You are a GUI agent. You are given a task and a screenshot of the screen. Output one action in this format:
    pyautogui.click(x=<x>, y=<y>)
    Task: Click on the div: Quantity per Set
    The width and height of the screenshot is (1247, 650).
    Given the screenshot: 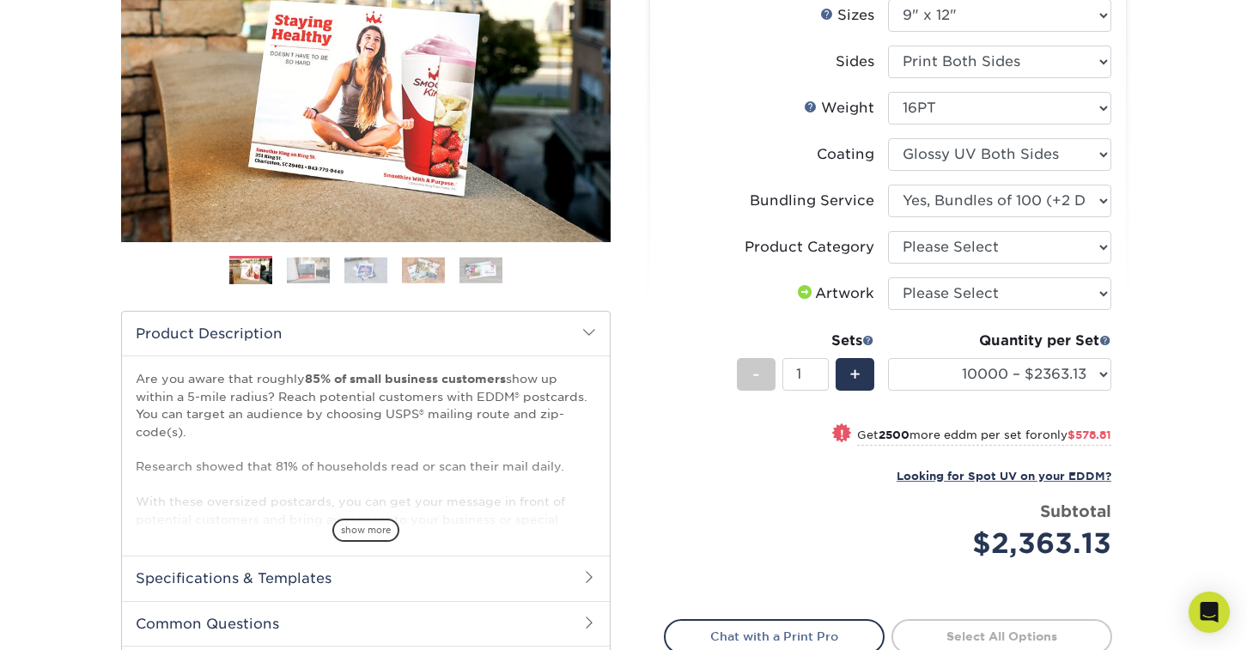 What is the action you would take?
    pyautogui.click(x=1000, y=341)
    